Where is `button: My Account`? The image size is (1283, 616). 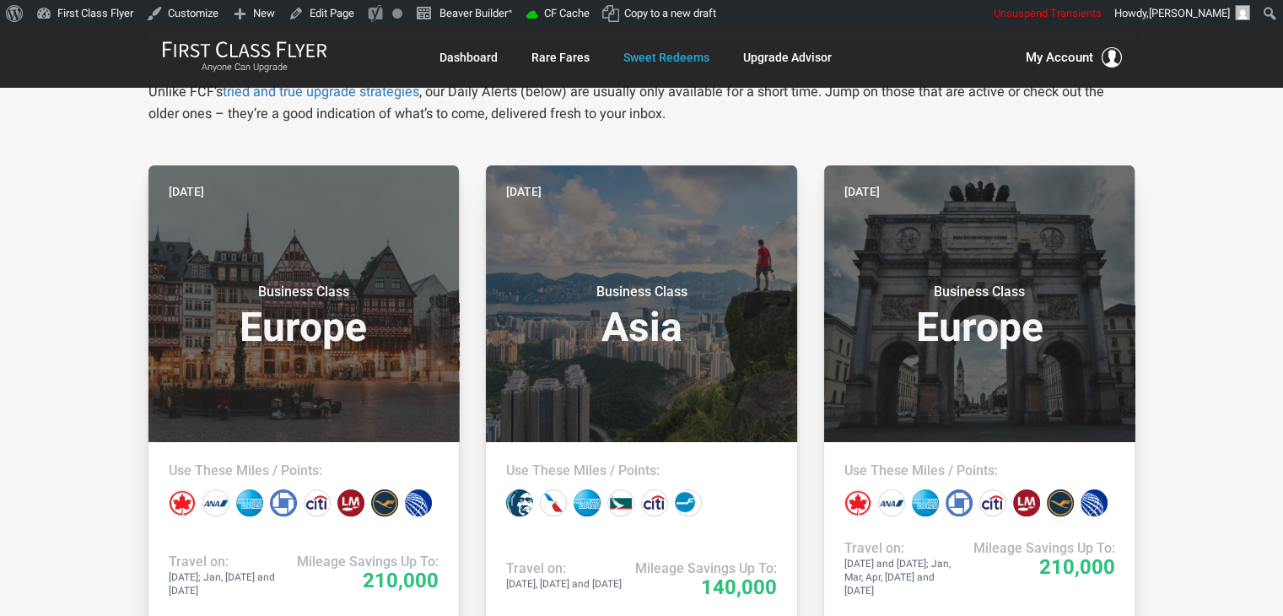 button: My Account is located at coordinates (1074, 57).